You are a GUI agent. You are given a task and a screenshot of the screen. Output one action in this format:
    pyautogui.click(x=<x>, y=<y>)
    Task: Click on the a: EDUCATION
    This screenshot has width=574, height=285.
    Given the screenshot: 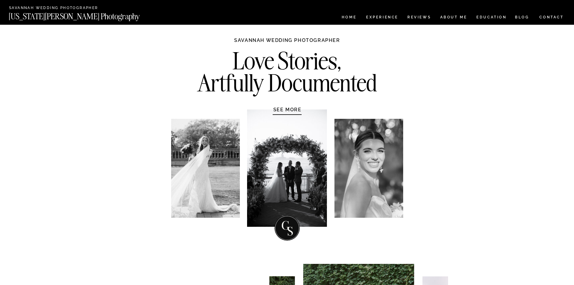 What is the action you would take?
    pyautogui.click(x=491, y=18)
    